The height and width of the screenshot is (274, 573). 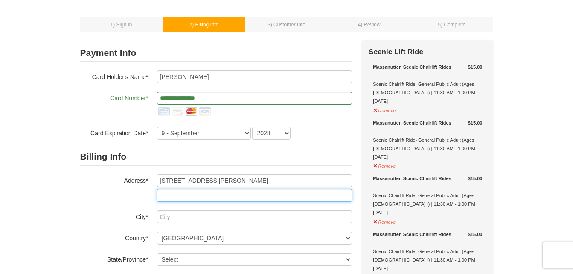 I want to click on input: Card Holder Name, so click(x=254, y=77).